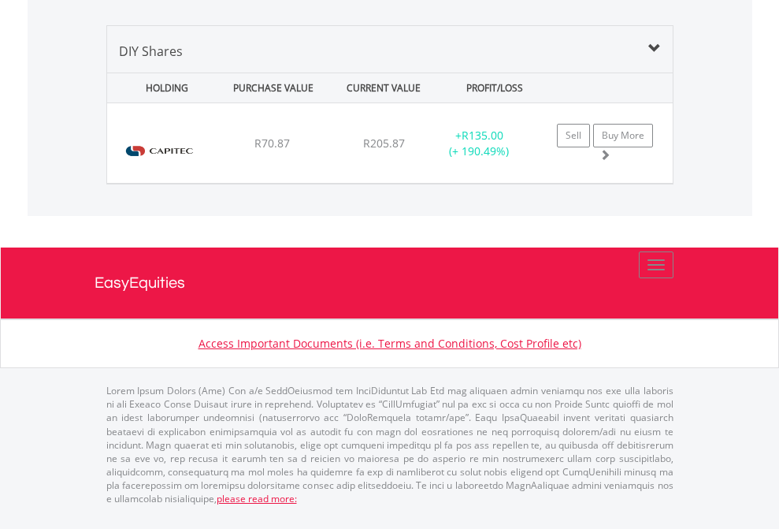  What do you see at coordinates (159, 150) in the screenshot?
I see `img: EQU.ZA.CPI.png` at bounding box center [159, 150].